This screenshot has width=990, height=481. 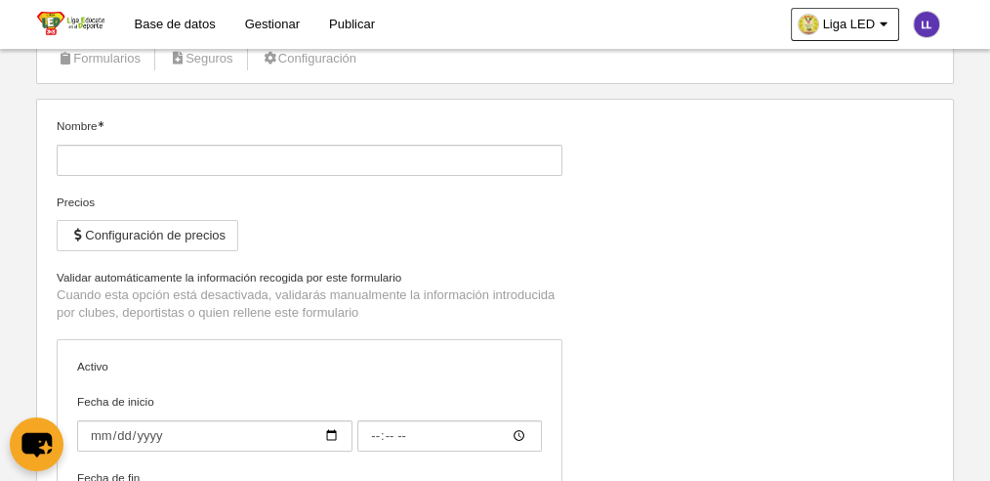 I want to click on label: Fecha de inicio, so click(x=310, y=422).